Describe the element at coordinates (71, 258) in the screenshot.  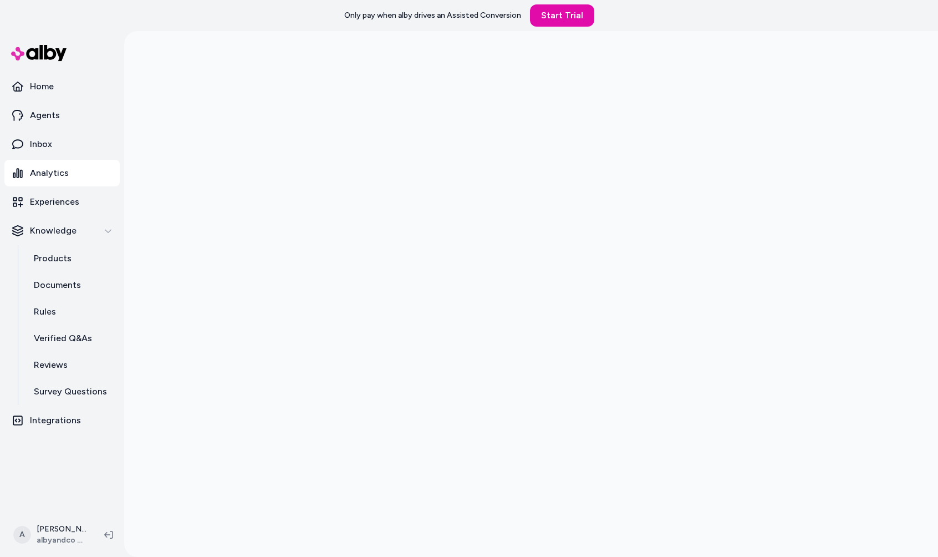
I see `a: Products` at that location.